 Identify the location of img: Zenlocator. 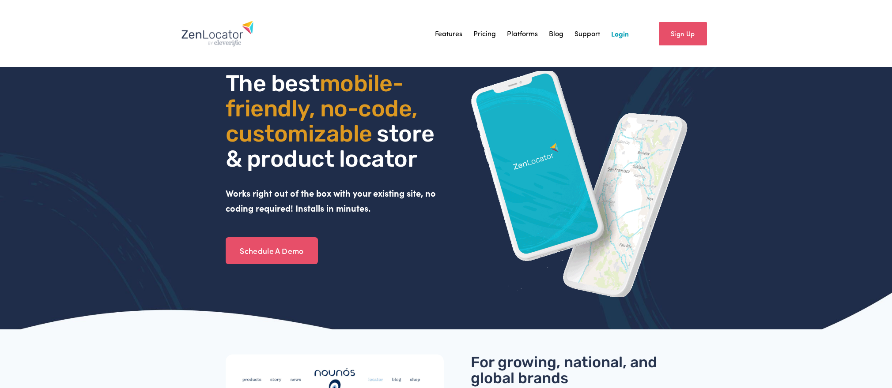
(217, 34).